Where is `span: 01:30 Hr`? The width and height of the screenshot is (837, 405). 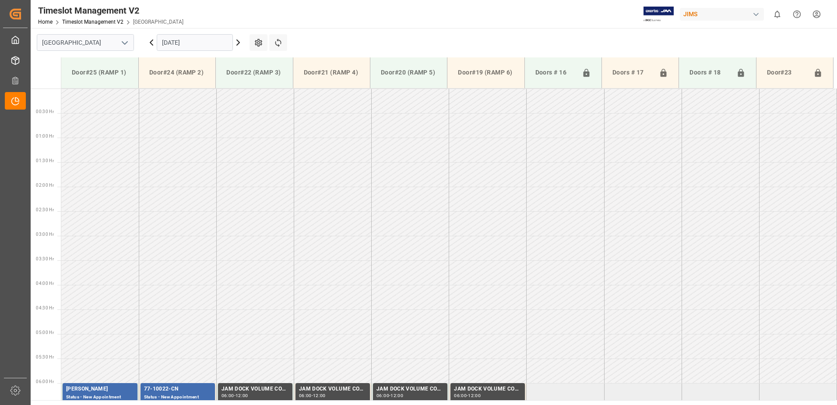 span: 01:30 Hr is located at coordinates (45, 160).